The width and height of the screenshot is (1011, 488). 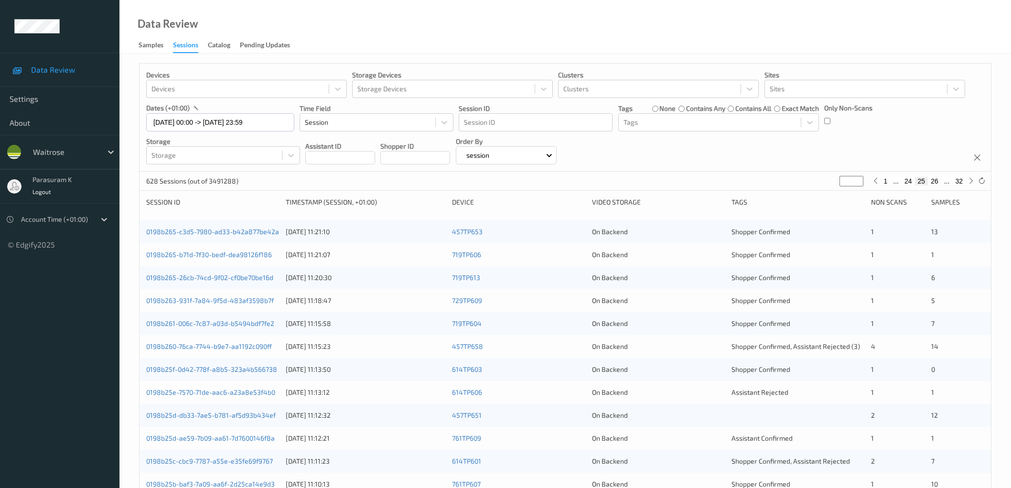 I want to click on span: 13, so click(x=934, y=231).